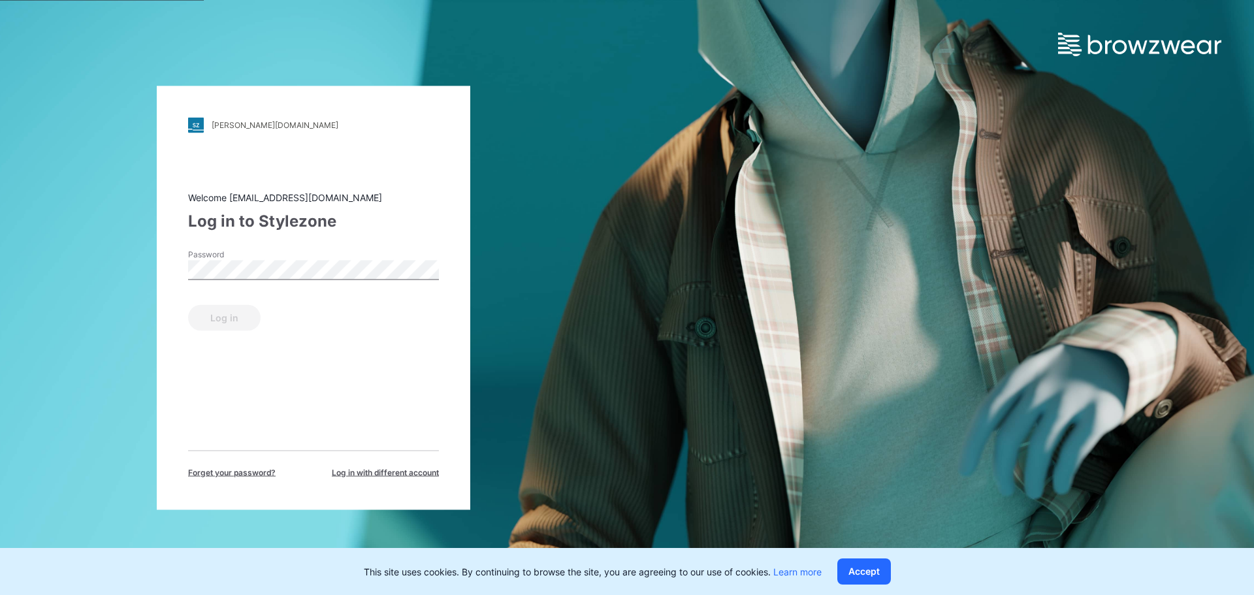 This screenshot has width=1254, height=595. What do you see at coordinates (797, 571) in the screenshot?
I see `a: Learn more` at bounding box center [797, 571].